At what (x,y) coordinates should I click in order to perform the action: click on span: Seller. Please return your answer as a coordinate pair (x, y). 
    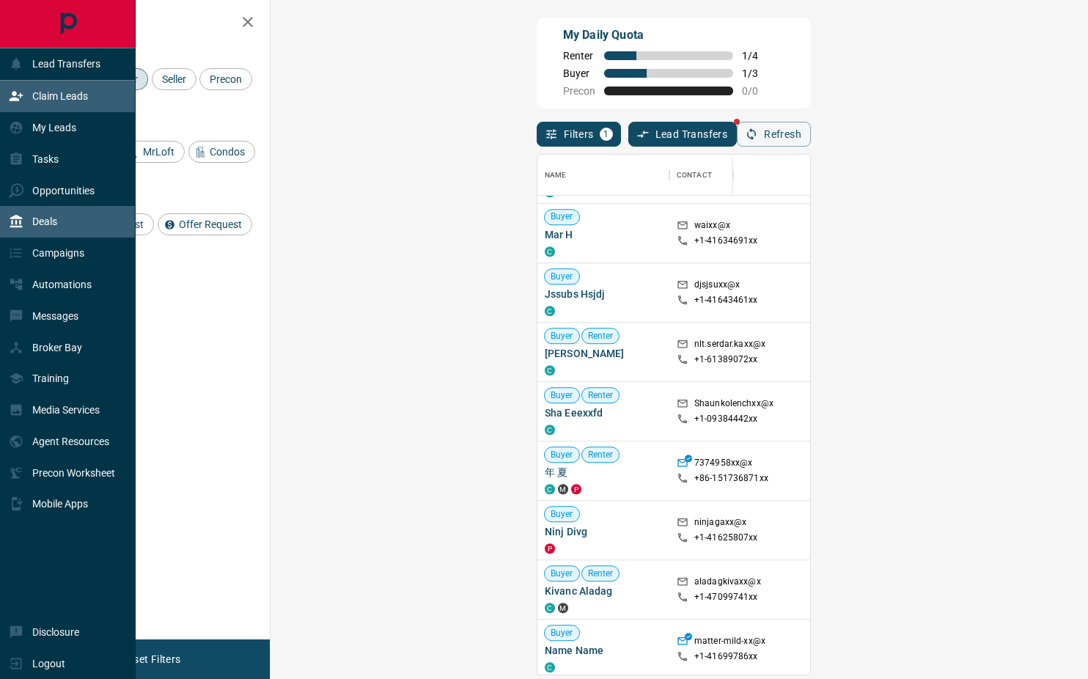
    Looking at the image, I should click on (174, 79).